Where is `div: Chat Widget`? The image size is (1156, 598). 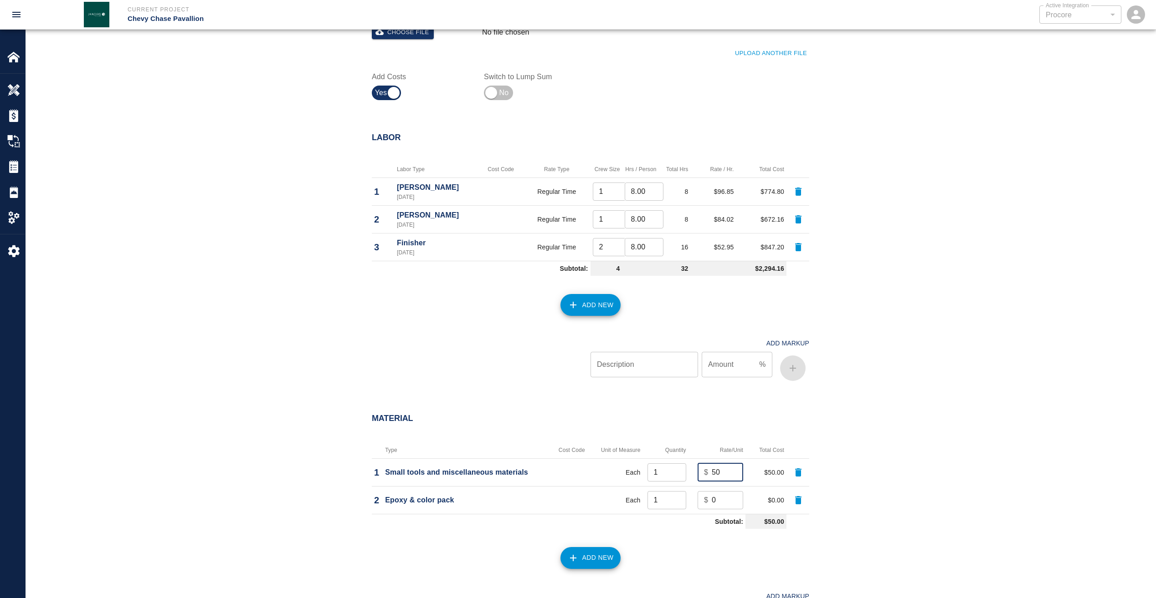 div: Chat Widget is located at coordinates (1133, 577).